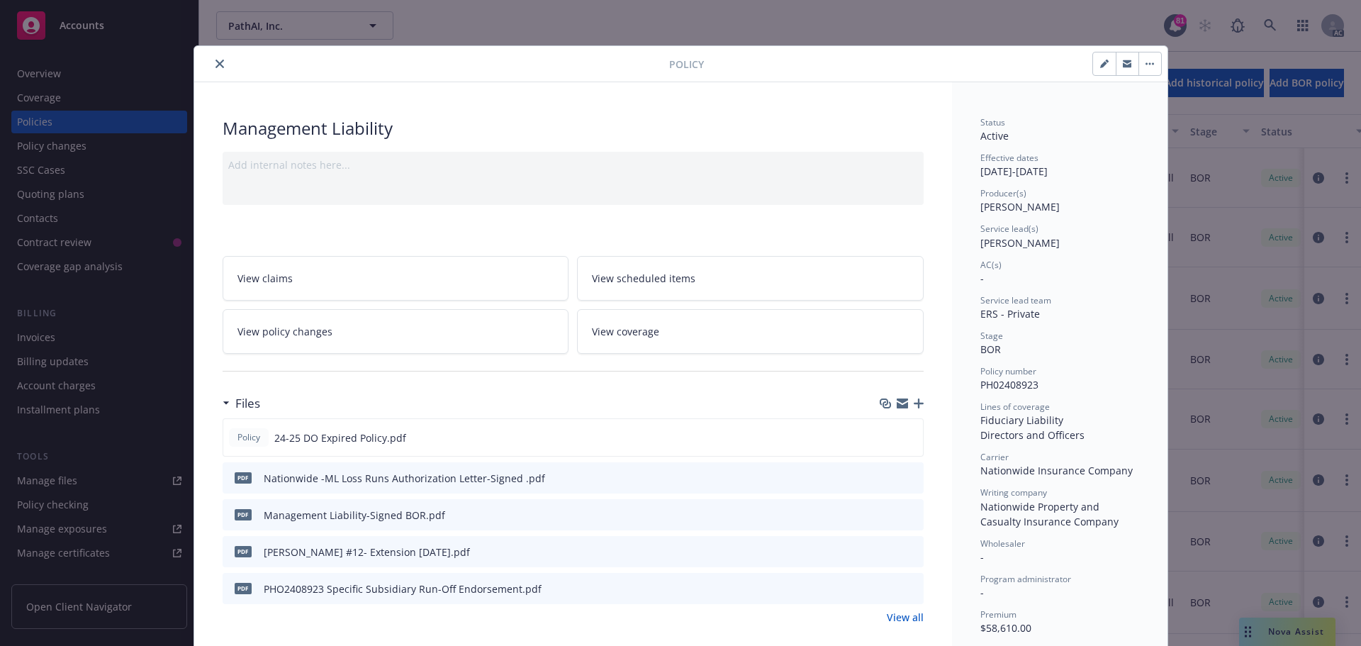 The height and width of the screenshot is (646, 1361). What do you see at coordinates (1002, 543) in the screenshot?
I see `span: Wholesaler` at bounding box center [1002, 543].